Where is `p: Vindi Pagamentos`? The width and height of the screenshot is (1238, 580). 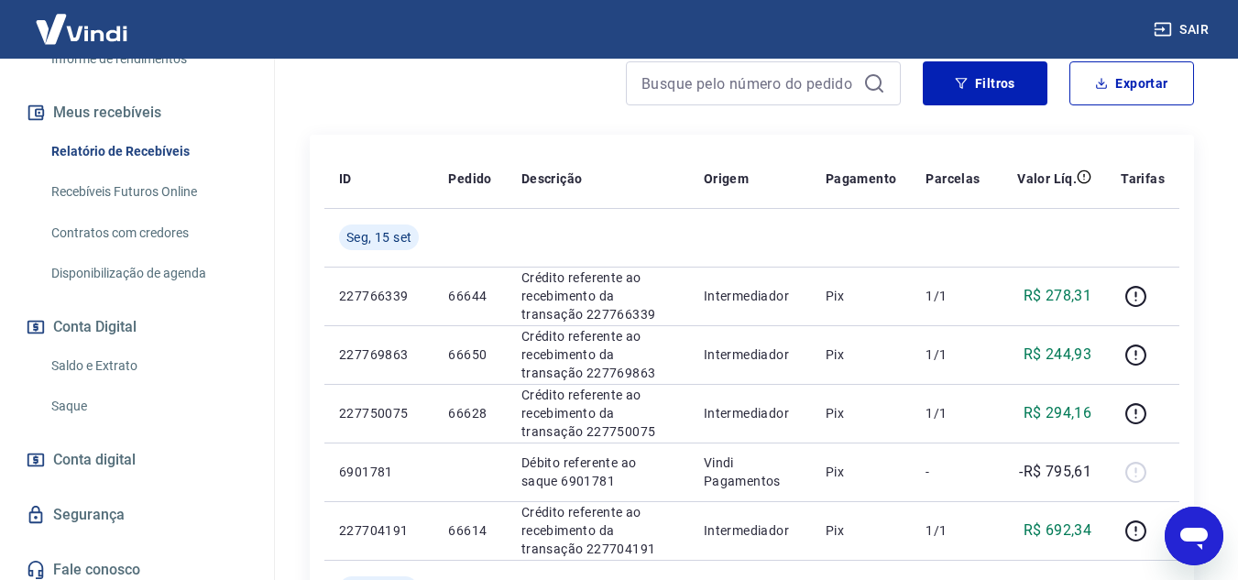 p: Vindi Pagamentos is located at coordinates (750, 472).